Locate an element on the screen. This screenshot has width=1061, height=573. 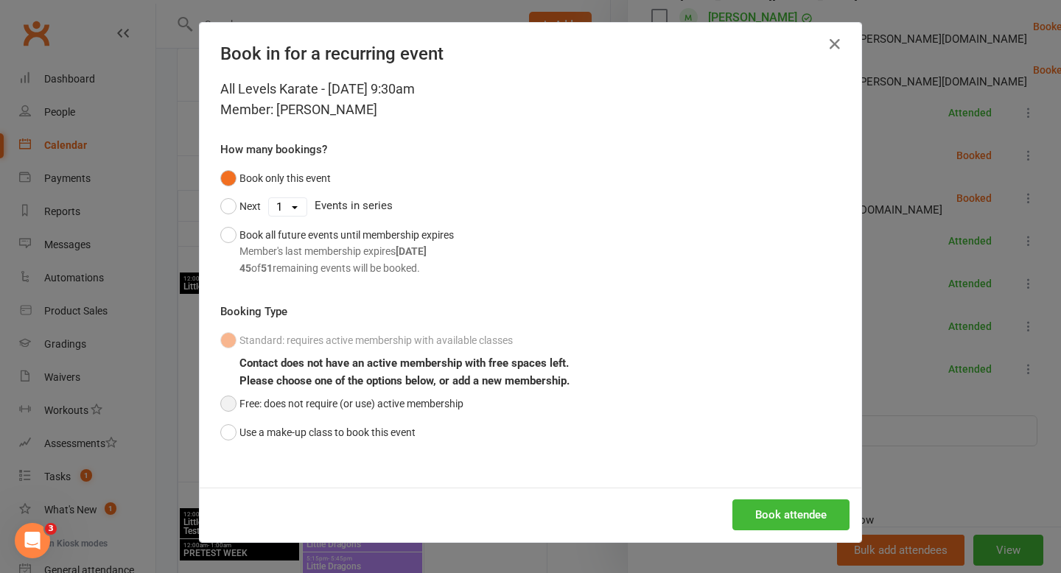
button: Book only this event is located at coordinates (276, 178).